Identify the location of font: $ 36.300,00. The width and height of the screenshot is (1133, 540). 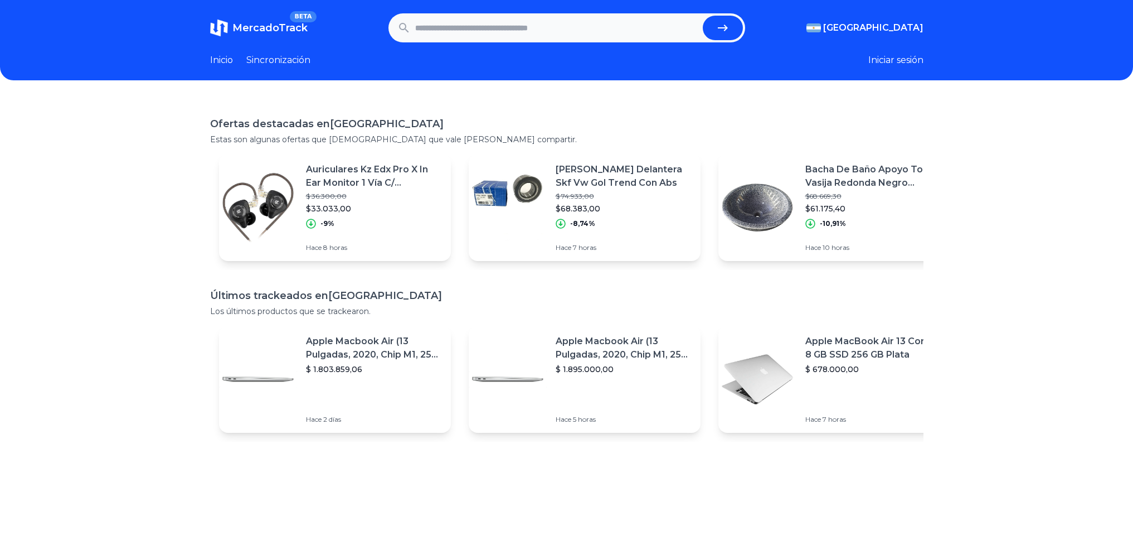
(326, 196).